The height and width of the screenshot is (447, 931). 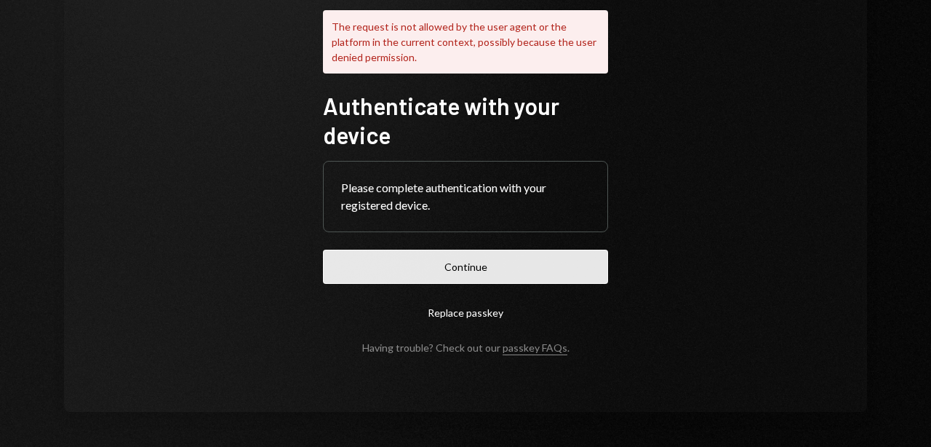 What do you see at coordinates (465, 120) in the screenshot?
I see `h1: Authenticate with your device` at bounding box center [465, 120].